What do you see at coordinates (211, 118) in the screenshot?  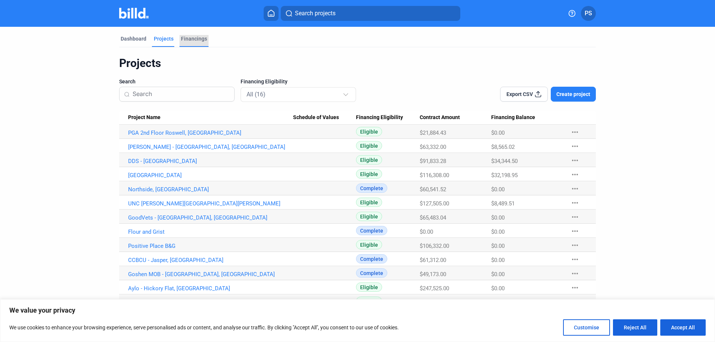 I see `div: Project Name` at bounding box center [211, 118].